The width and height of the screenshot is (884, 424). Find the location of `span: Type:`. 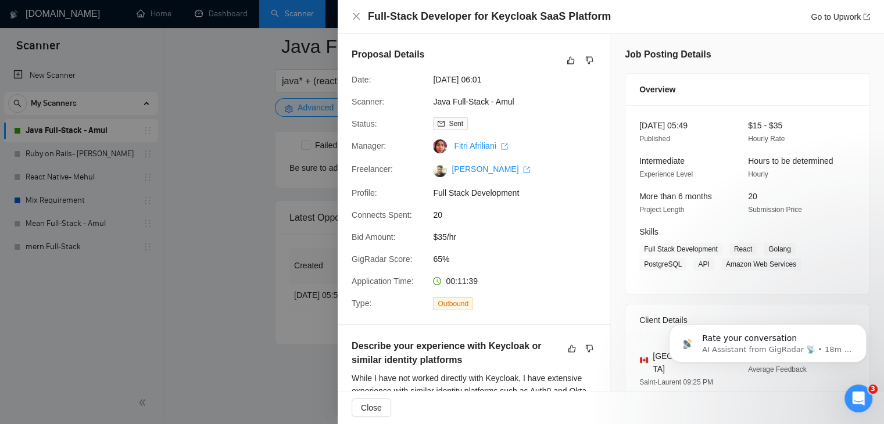

span: Type: is located at coordinates (362, 303).